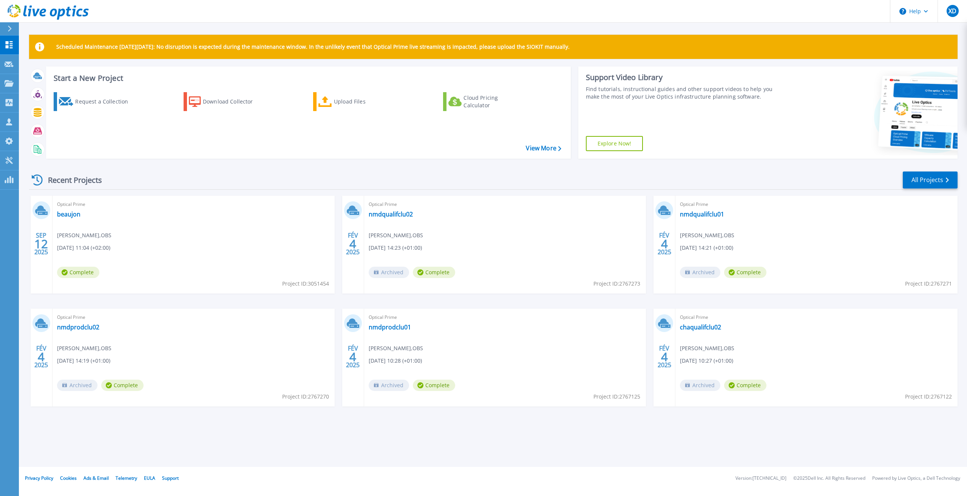 Image resolution: width=967 pixels, height=496 pixels. I want to click on a: EULA, so click(150, 478).